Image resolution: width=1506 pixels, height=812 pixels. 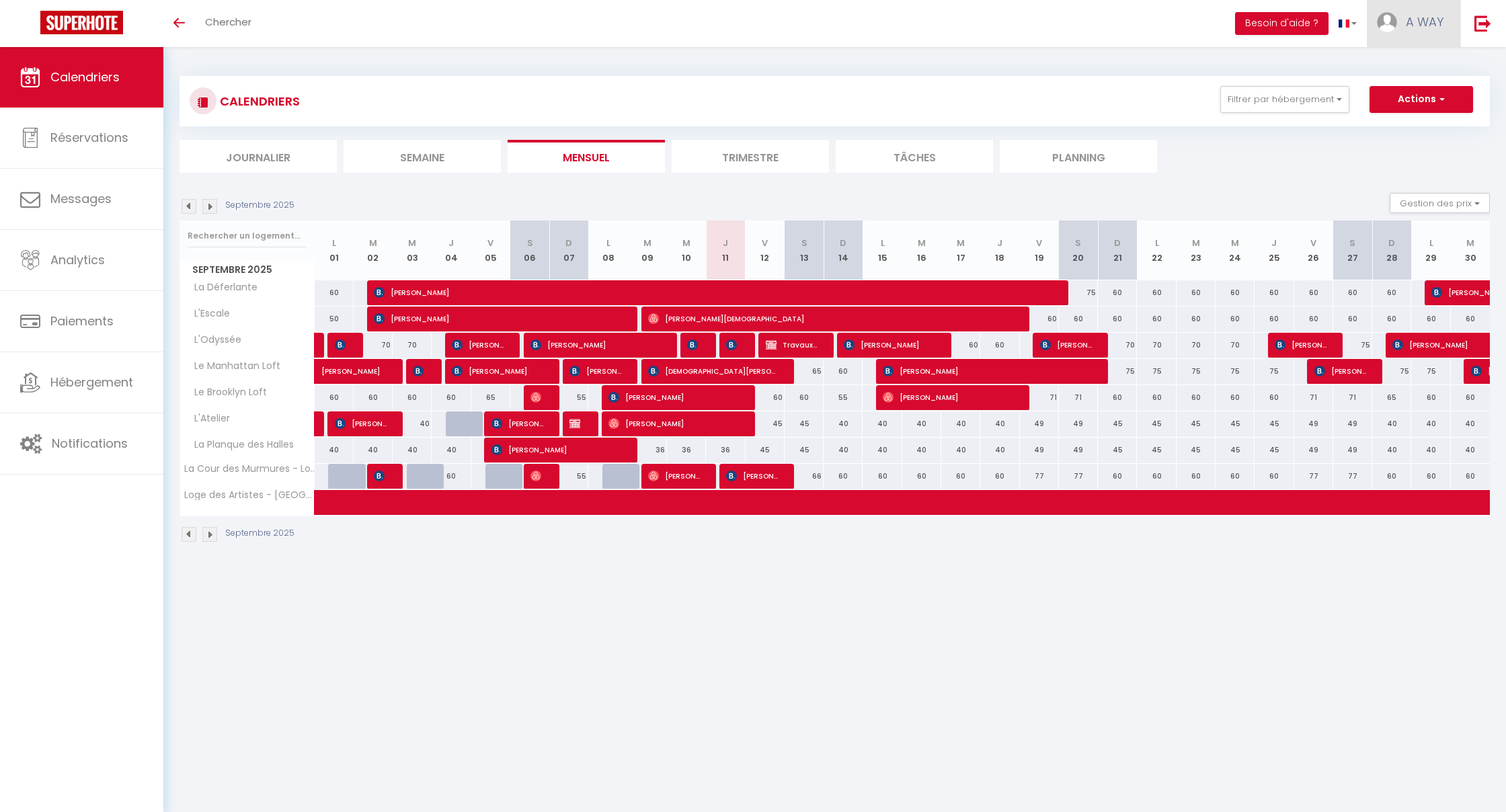 I want to click on div: 77, so click(x=1352, y=476).